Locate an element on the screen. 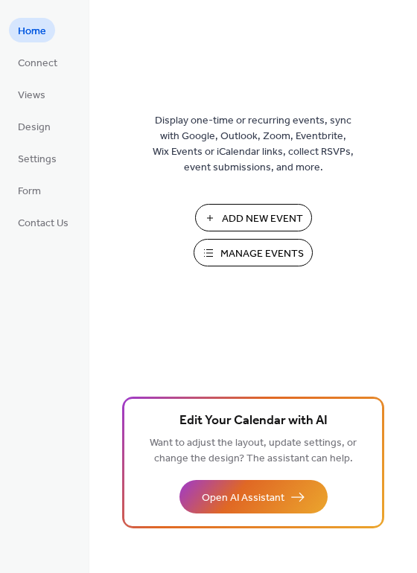  a: Connect is located at coordinates (37, 62).